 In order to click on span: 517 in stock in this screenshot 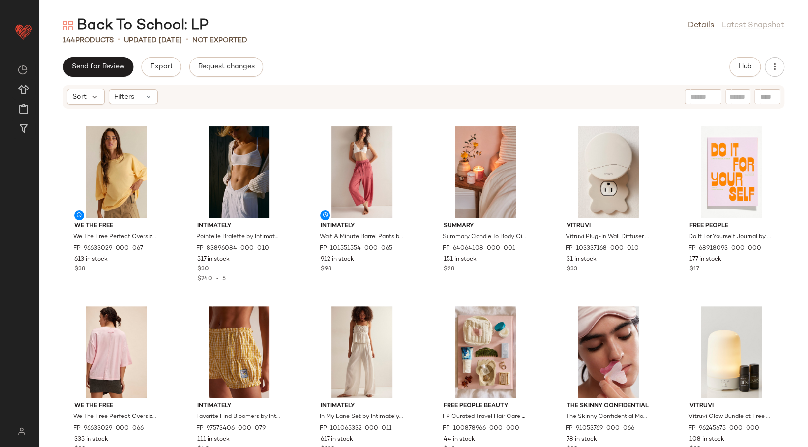, I will do `click(214, 260)`.